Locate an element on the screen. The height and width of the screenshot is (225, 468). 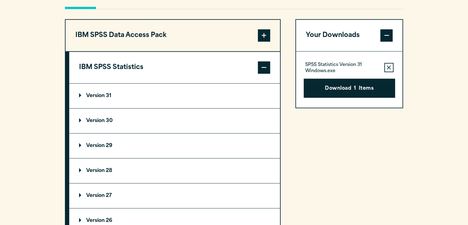
summary: Version 31 is located at coordinates (174, 96).